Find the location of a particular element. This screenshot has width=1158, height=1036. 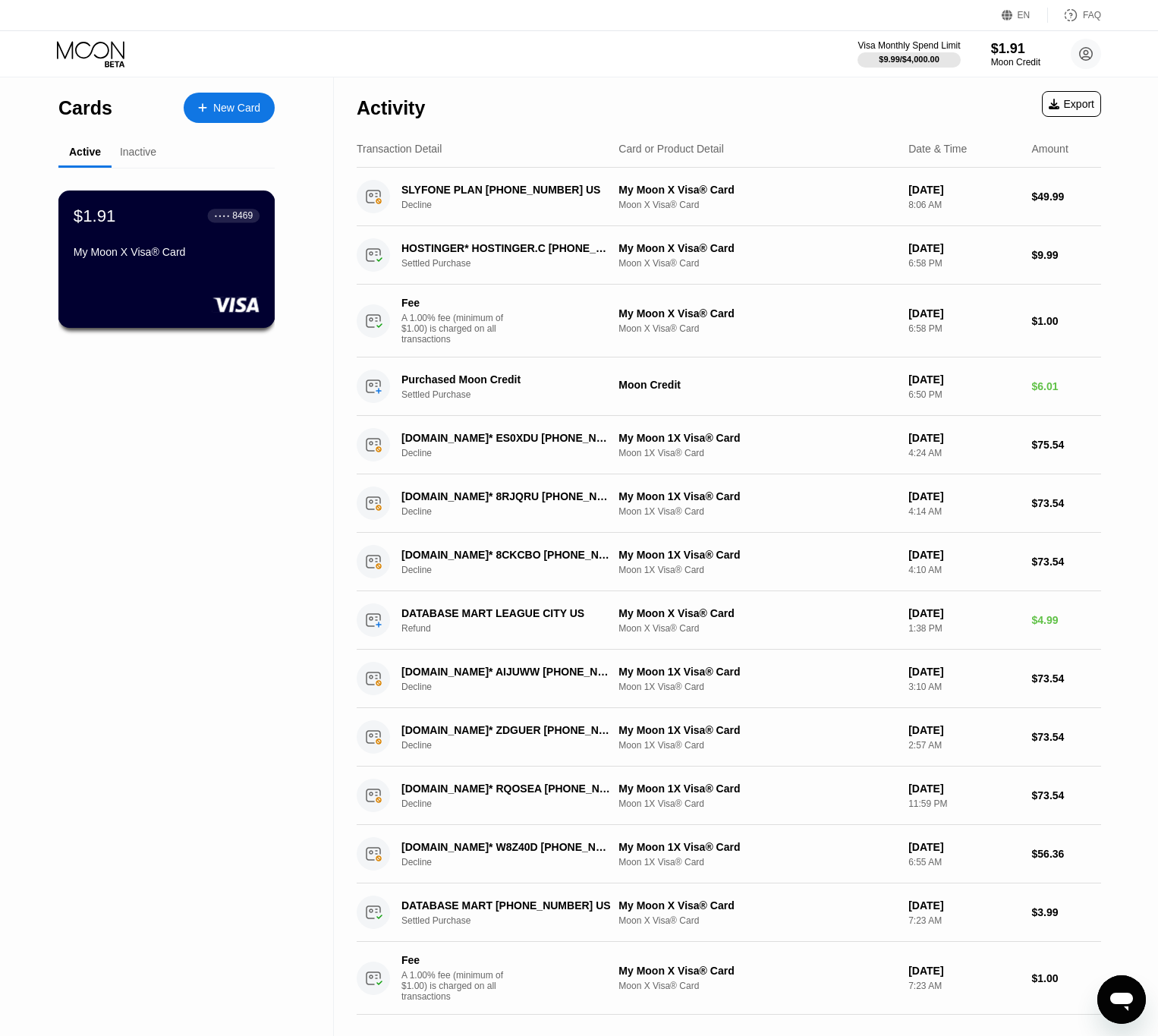

div: 7:23 AM is located at coordinates (964, 921).